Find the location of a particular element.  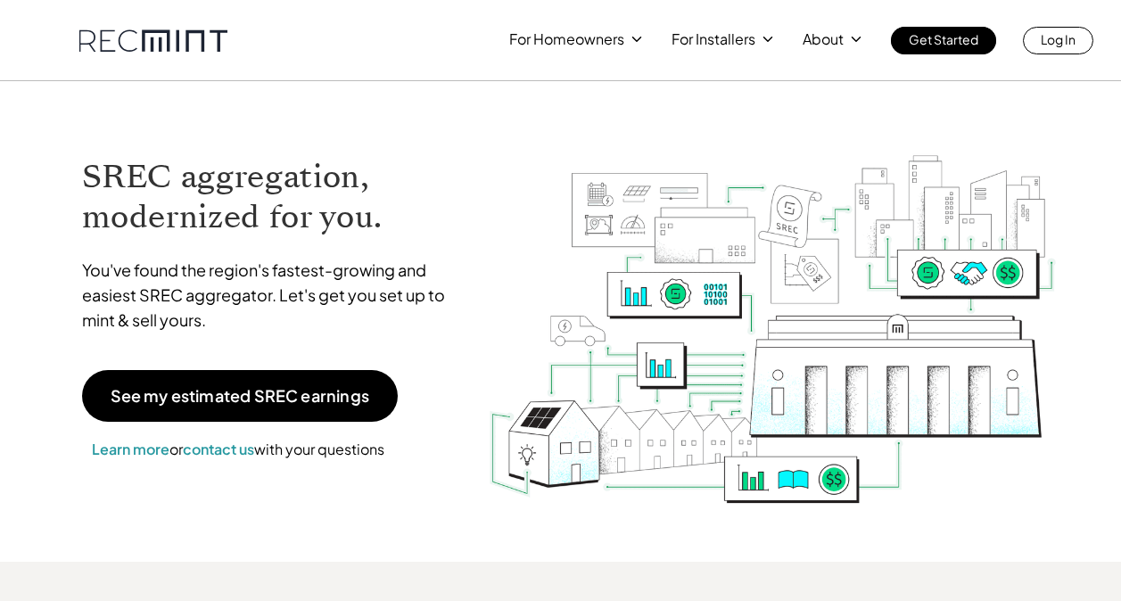

p: Get Started is located at coordinates (943, 39).